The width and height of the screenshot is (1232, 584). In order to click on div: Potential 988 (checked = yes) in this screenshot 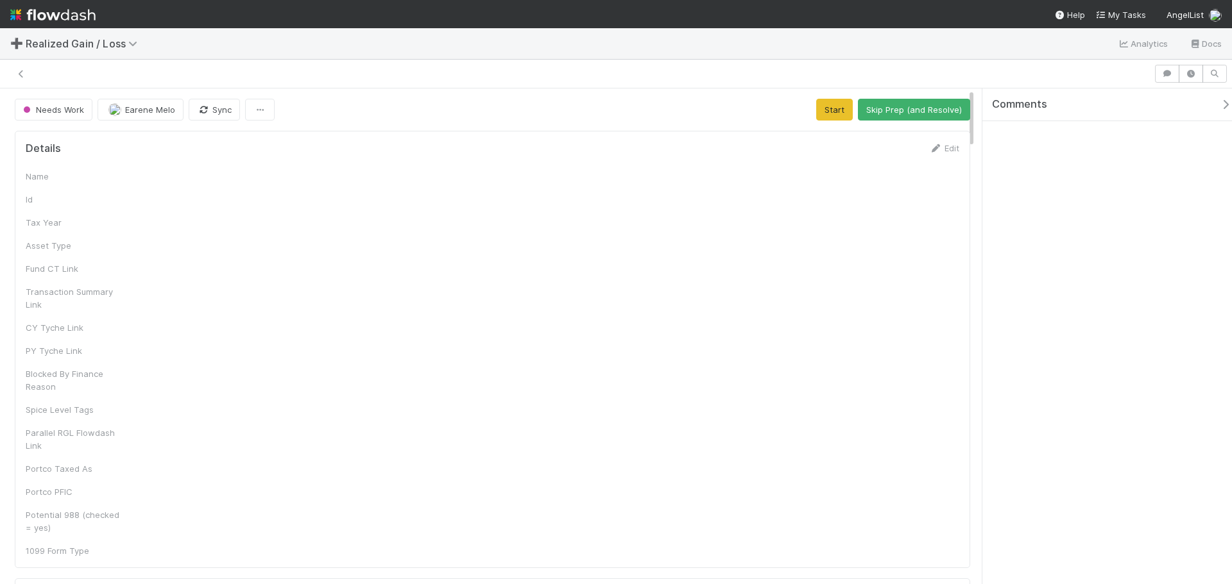, I will do `click(74, 521)`.